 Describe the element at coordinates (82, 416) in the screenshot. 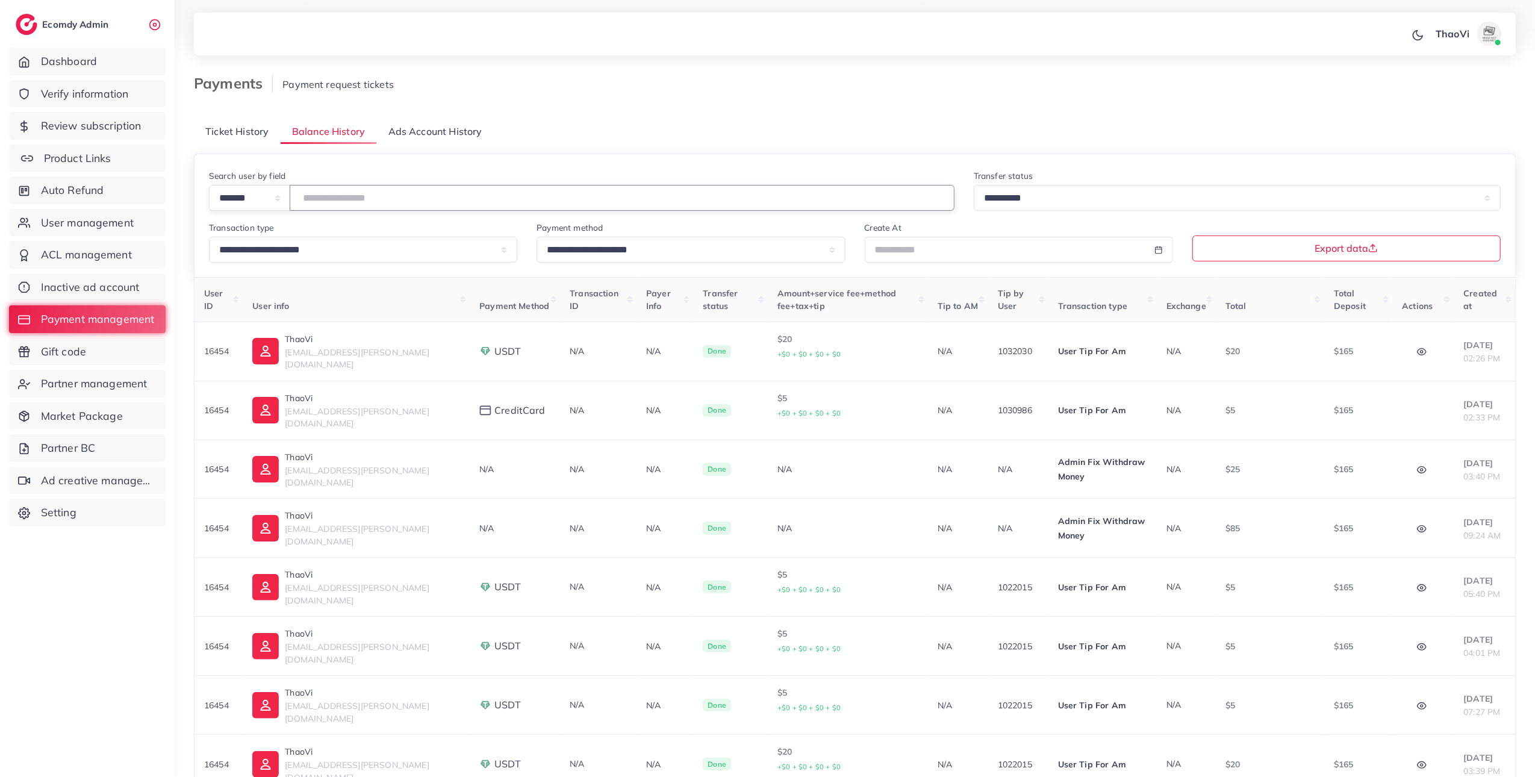

I see `span: Market Package` at that location.